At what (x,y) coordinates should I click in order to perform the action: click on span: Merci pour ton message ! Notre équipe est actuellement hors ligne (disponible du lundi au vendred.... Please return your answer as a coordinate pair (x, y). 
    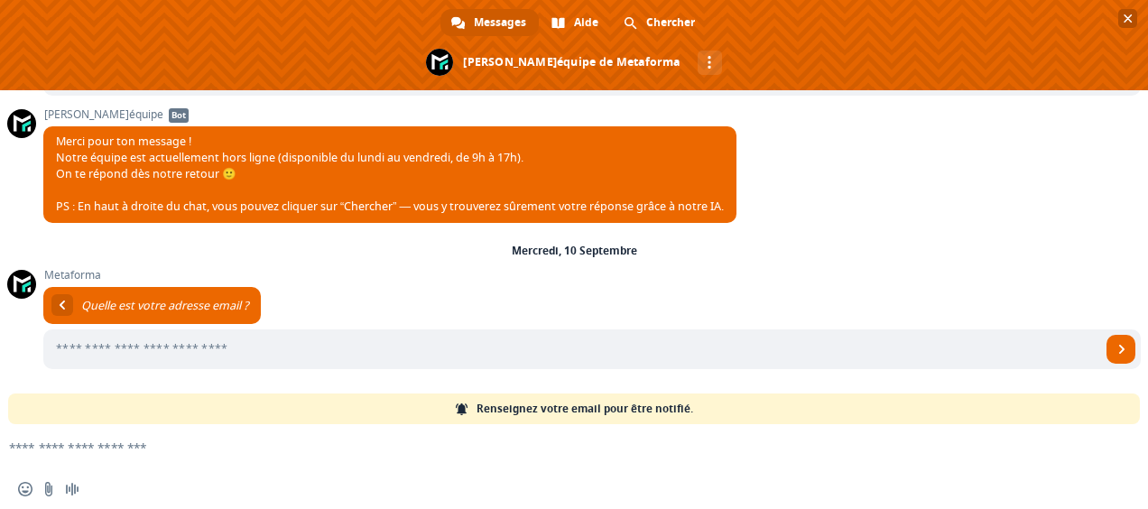
    Looking at the image, I should click on (390, 173).